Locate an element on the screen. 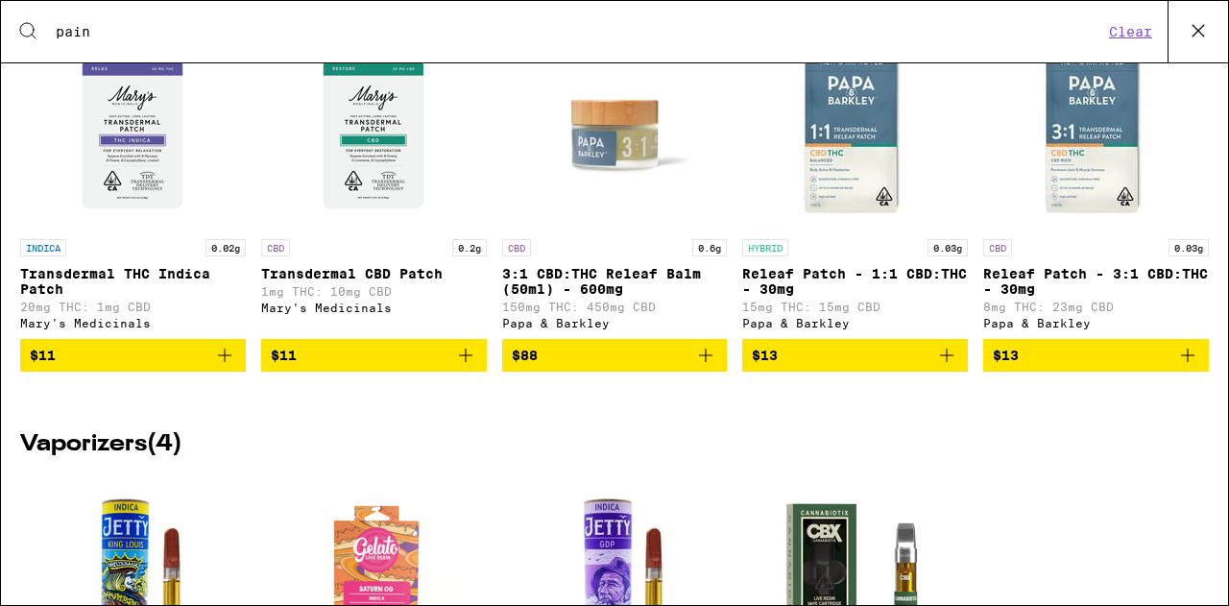 This screenshot has height=606, width=1229. h2: Vaporizers ( 4 ) is located at coordinates (614, 444).